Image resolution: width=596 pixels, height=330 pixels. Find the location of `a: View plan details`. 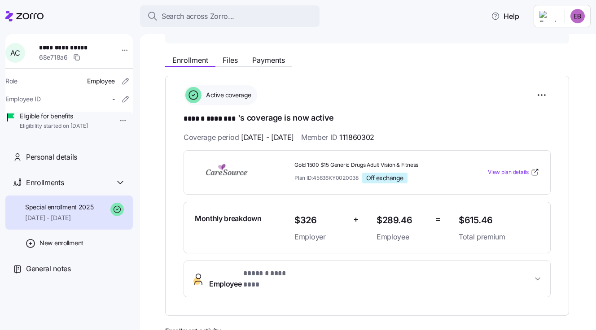

a: View plan details is located at coordinates (514, 172).